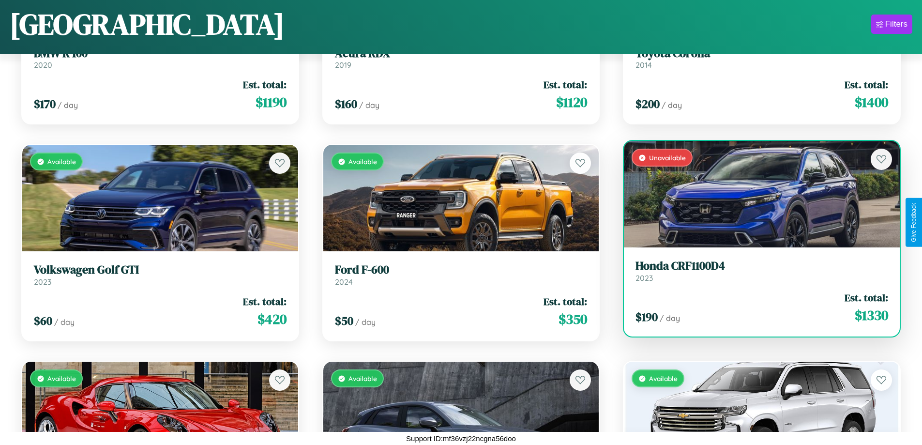  What do you see at coordinates (160, 58) in the screenshot?
I see `a: BMW R 1002020` at bounding box center [160, 58].